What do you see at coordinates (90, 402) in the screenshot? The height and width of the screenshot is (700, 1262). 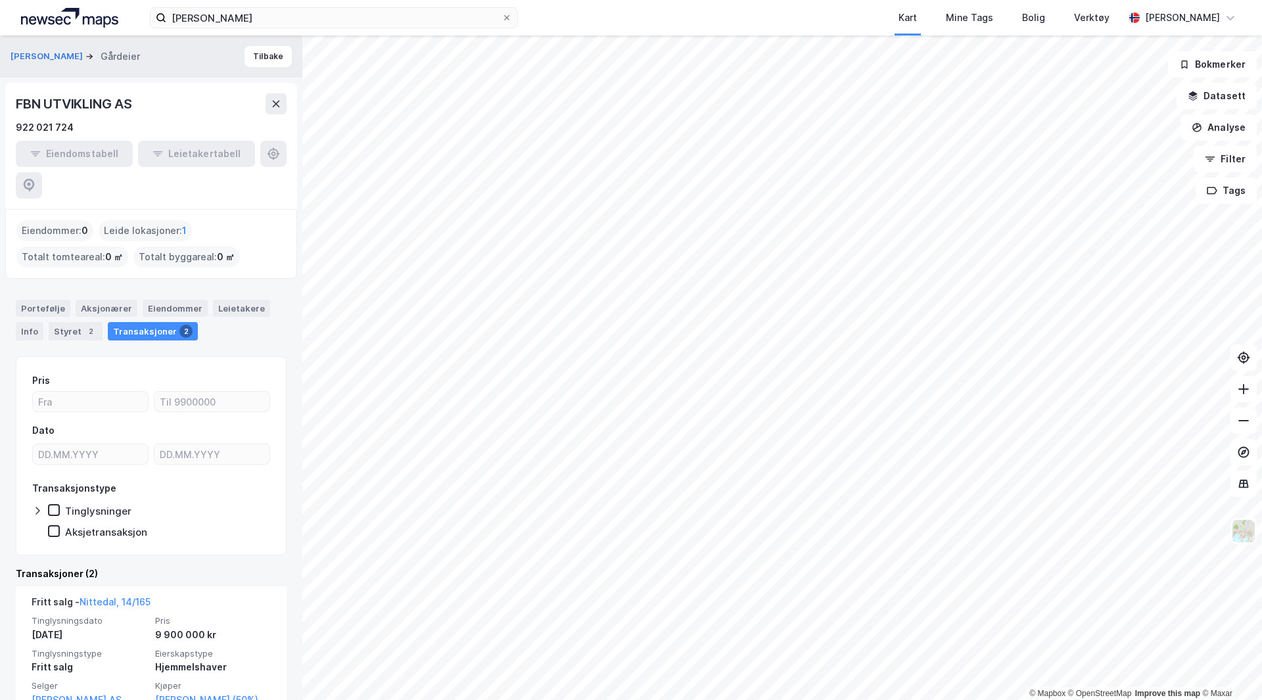 I see `input: Fra` at bounding box center [90, 402].